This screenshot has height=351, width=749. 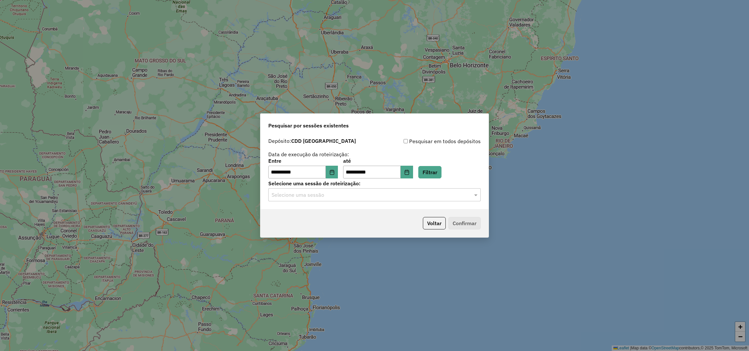 What do you see at coordinates (378, 161) in the screenshot?
I see `label: até` at bounding box center [378, 161].